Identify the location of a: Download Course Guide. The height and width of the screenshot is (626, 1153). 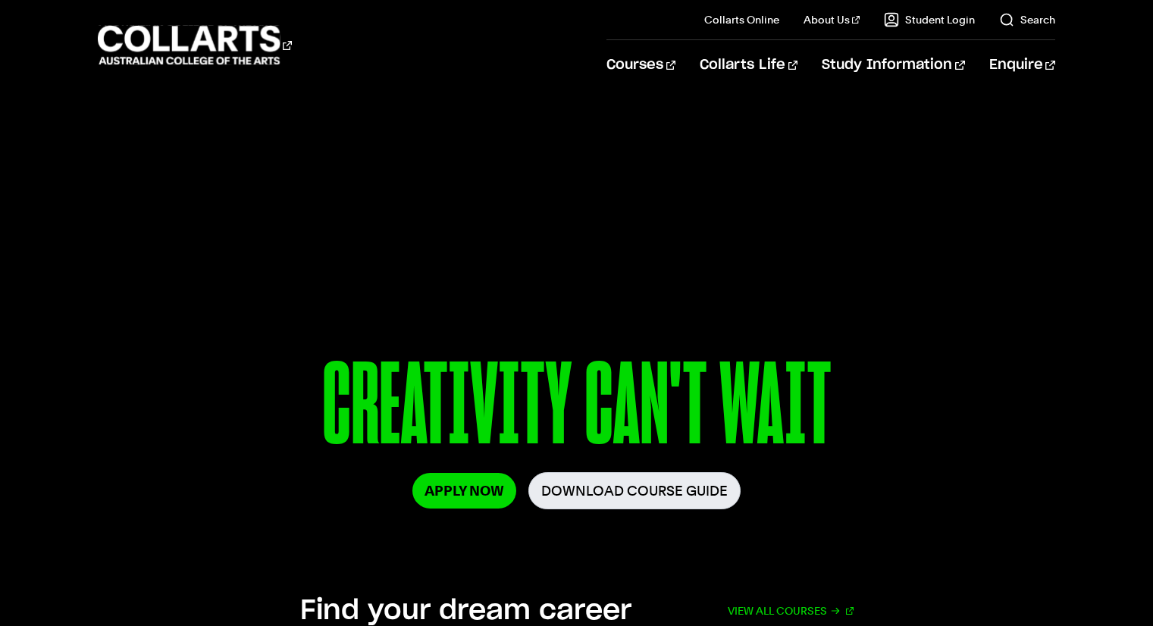
(634, 490).